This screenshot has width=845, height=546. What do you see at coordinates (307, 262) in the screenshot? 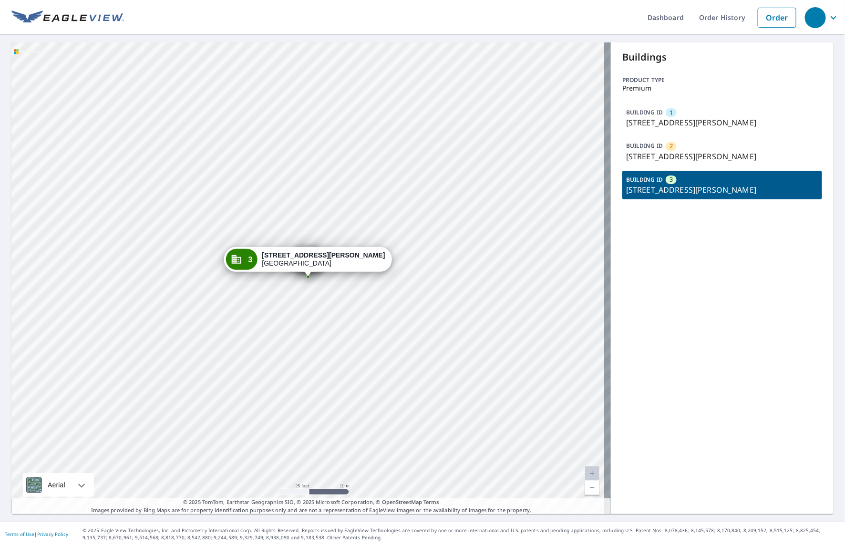
I see `div: Dropped pin, building 3, Commercial property, 3517 Wallace Loop Rd Ravenden Springs, AR 72460` at bounding box center [307, 262].